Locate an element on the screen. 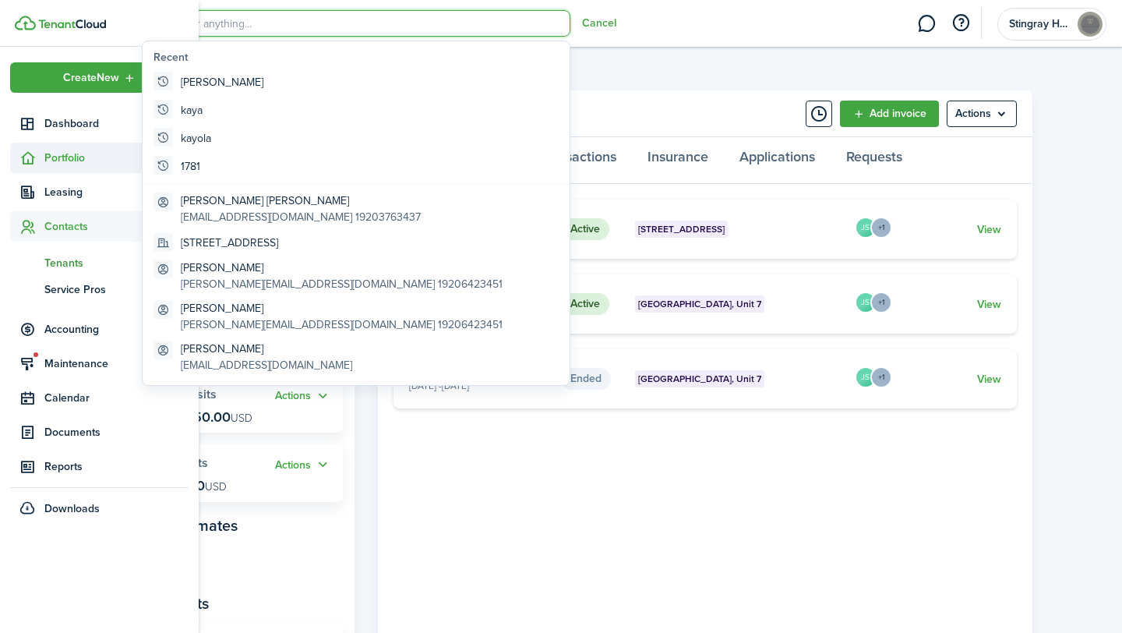 The height and width of the screenshot is (633, 1122). img: Stingray Holdings, LLC is located at coordinates (1090, 24).